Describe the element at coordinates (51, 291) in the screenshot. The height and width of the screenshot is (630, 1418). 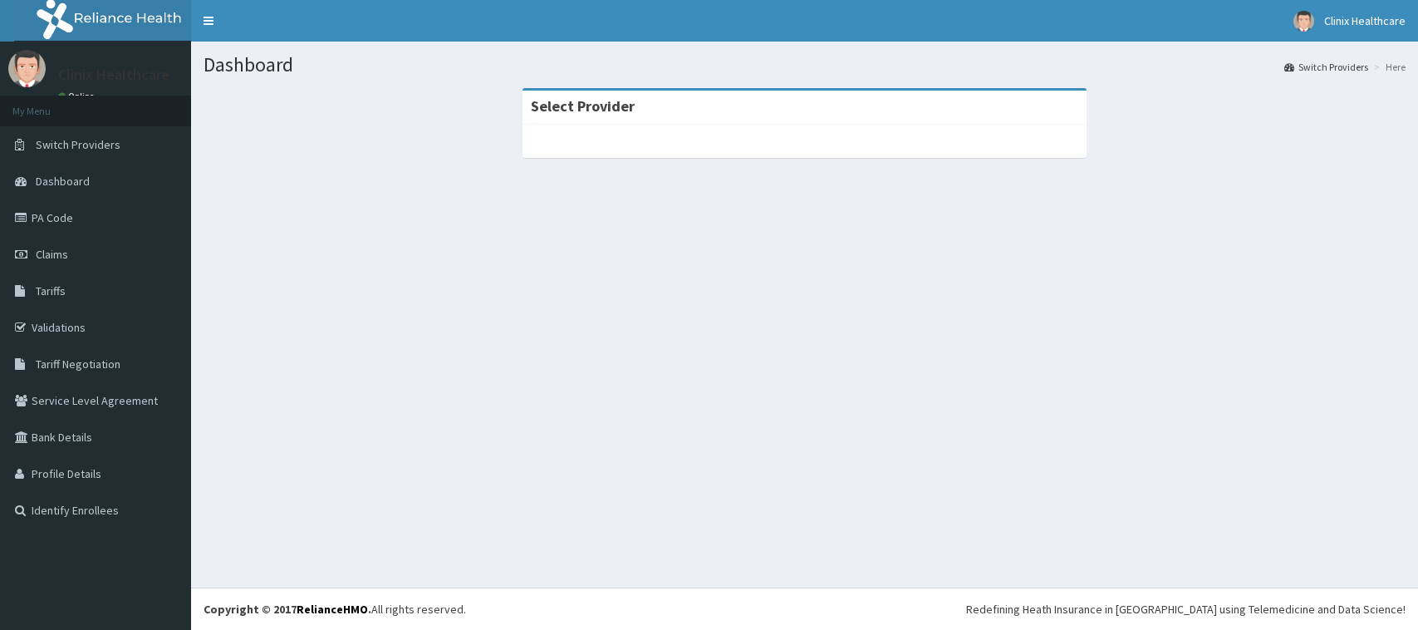
I see `span: Tariffs` at that location.